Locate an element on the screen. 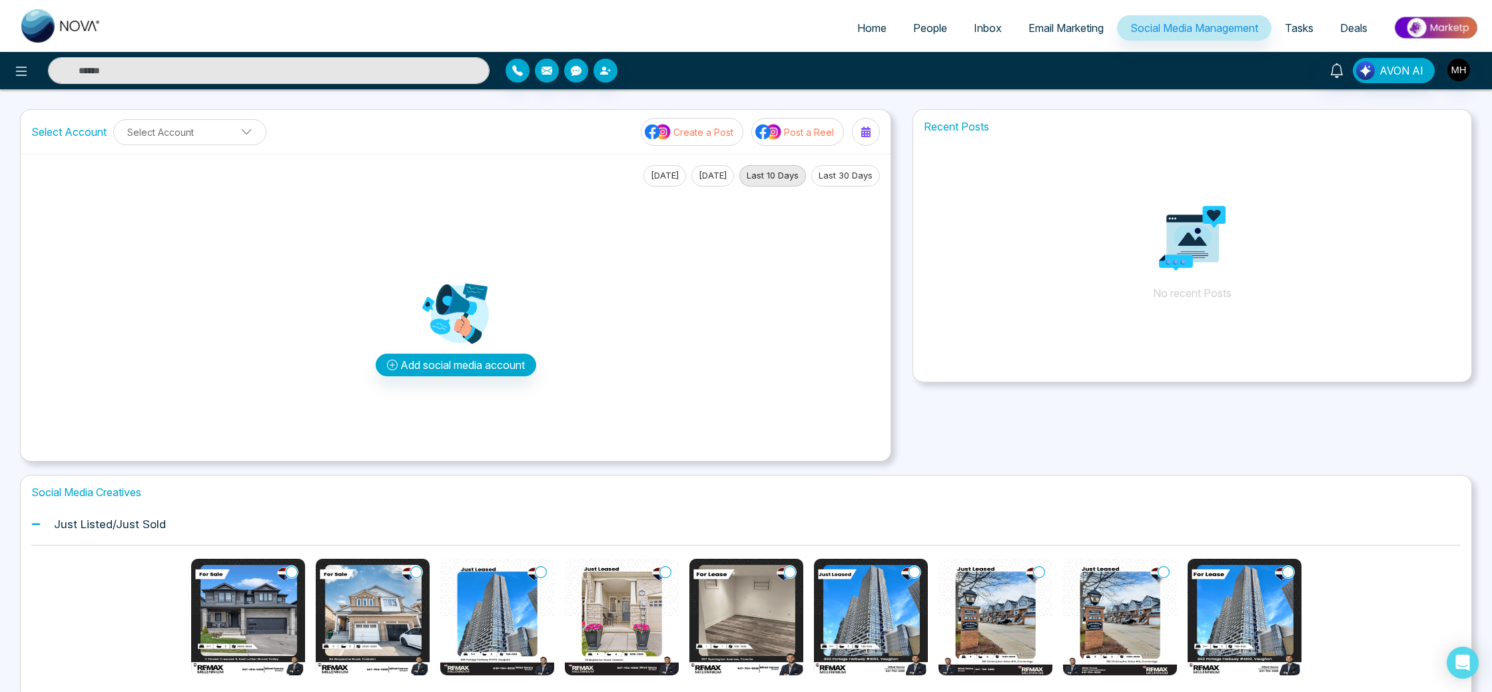  div: Open Intercom Messenger is located at coordinates (1463, 663).